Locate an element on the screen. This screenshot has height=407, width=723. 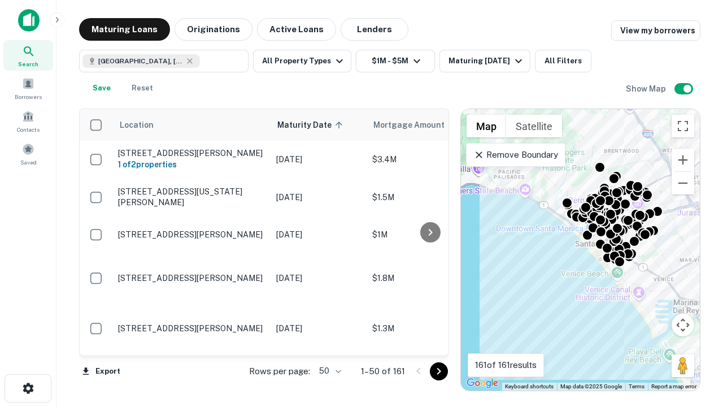
button: Zoom out is located at coordinates (683, 183).